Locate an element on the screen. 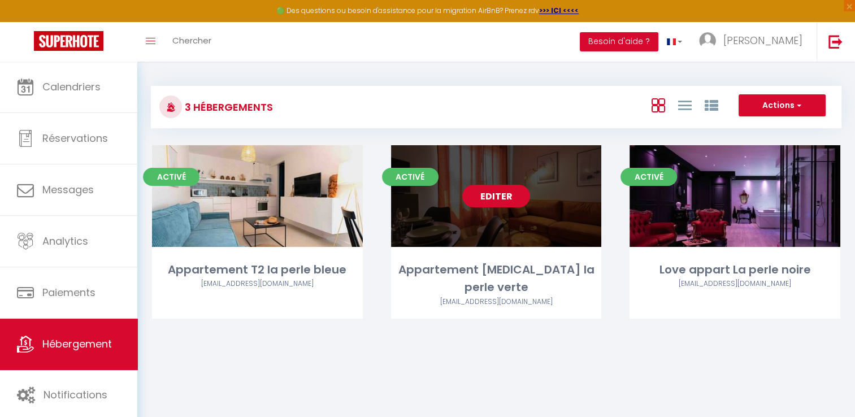 The width and height of the screenshot is (855, 417). span: Analytics is located at coordinates (65, 241).